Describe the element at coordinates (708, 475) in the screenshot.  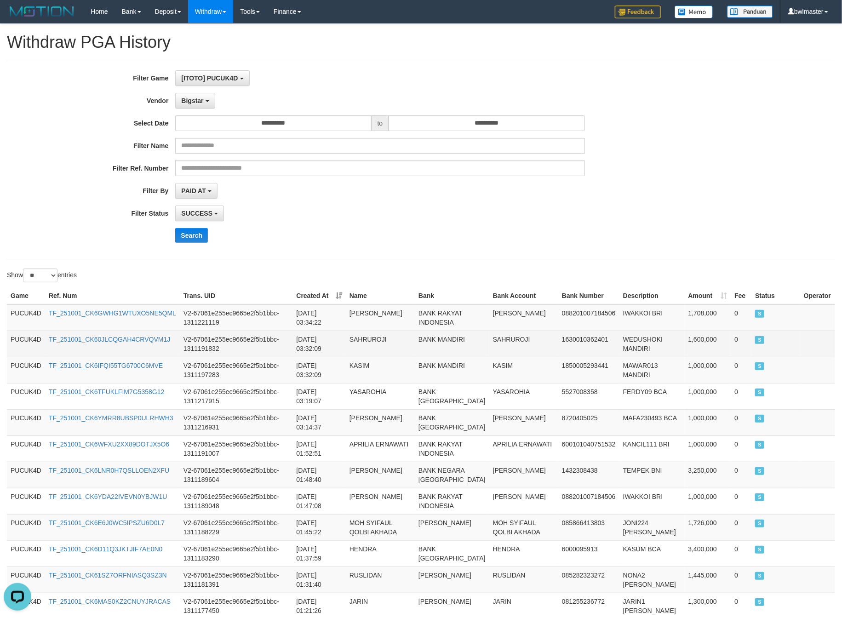
I see `td: 3,250,000` at that location.